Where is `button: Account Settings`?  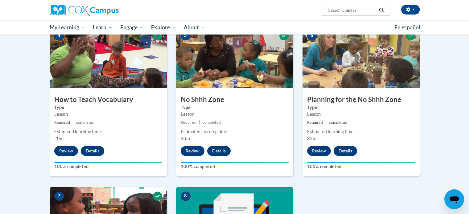 button: Account Settings is located at coordinates (411, 10).